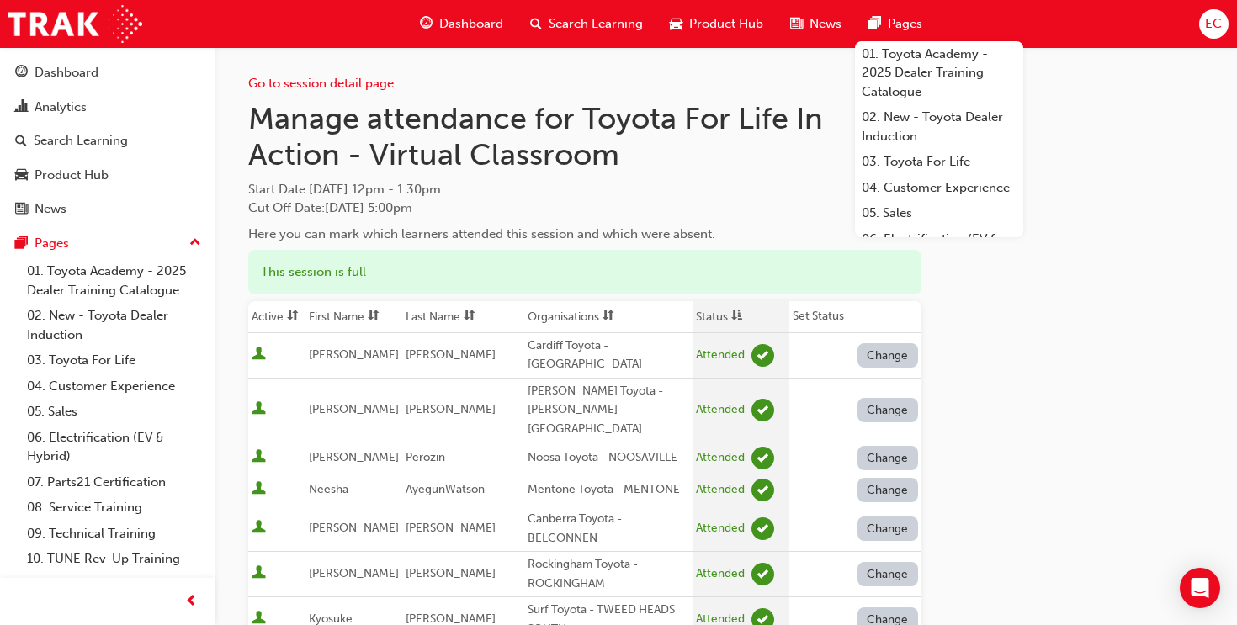 The height and width of the screenshot is (625, 1237). I want to click on span: Start Date :, so click(585, 189).